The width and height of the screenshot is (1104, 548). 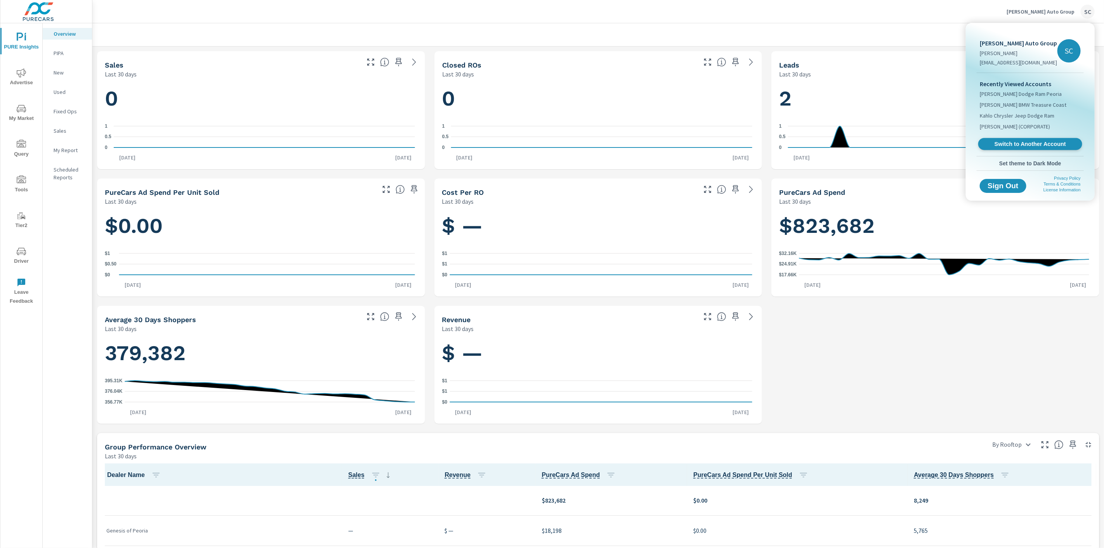 I want to click on span: Switch to Another Account, so click(x=1030, y=144).